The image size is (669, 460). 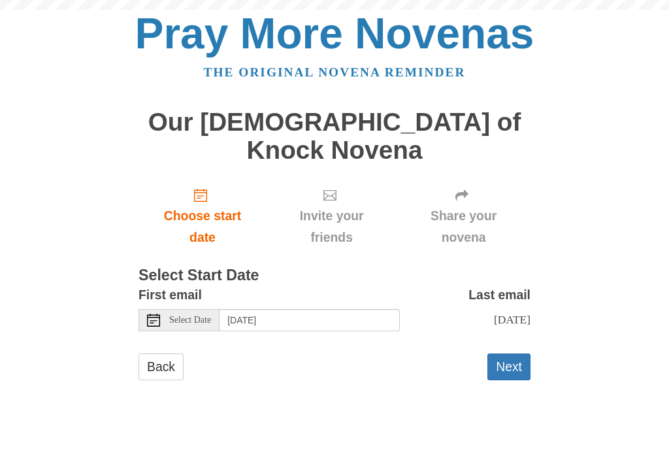 I want to click on button: Next, so click(x=509, y=367).